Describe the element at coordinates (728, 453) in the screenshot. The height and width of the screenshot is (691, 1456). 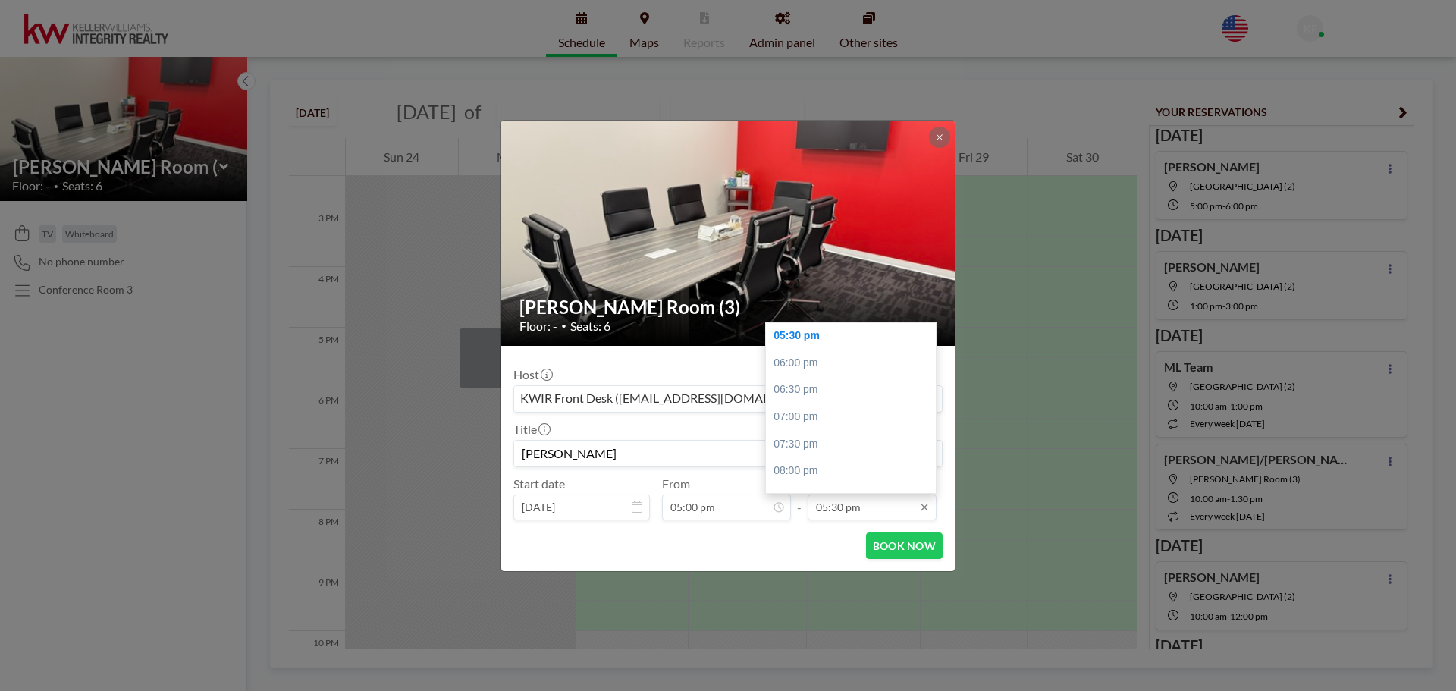
I see `input: KWIR's reservation` at that location.